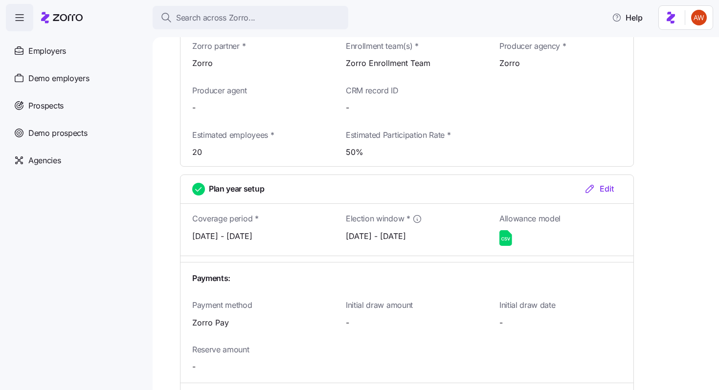 Image resolution: width=719 pixels, height=390 pixels. Describe the element at coordinates (259, 323) in the screenshot. I see `span: Zorro Pay` at that location.